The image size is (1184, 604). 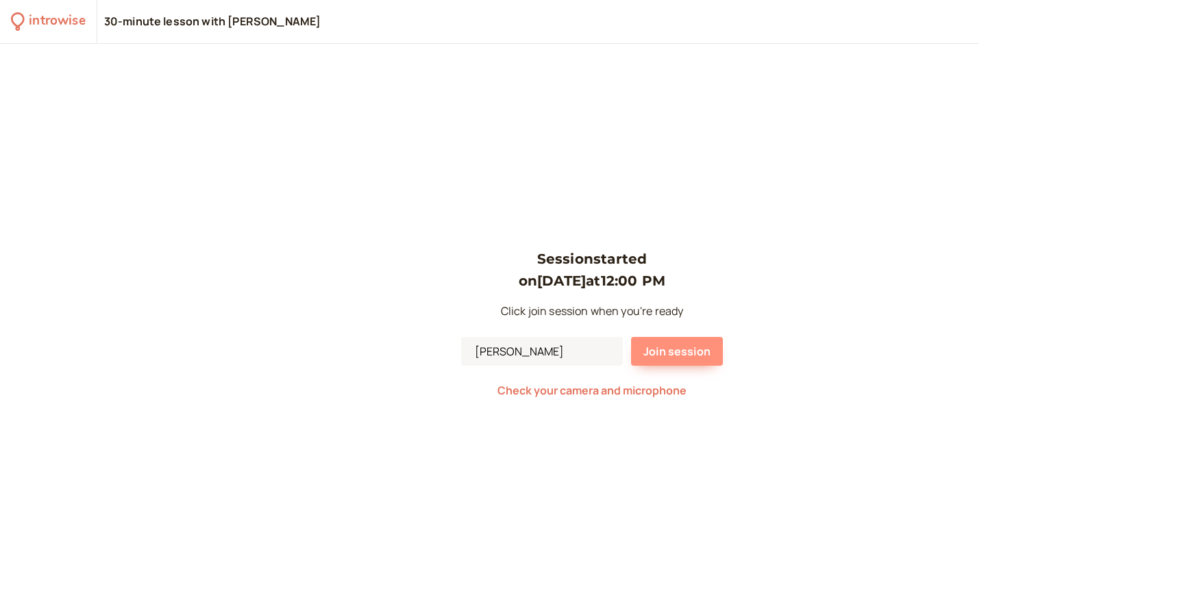 What do you see at coordinates (677, 352) in the screenshot?
I see `button: Join session` at bounding box center [677, 352].